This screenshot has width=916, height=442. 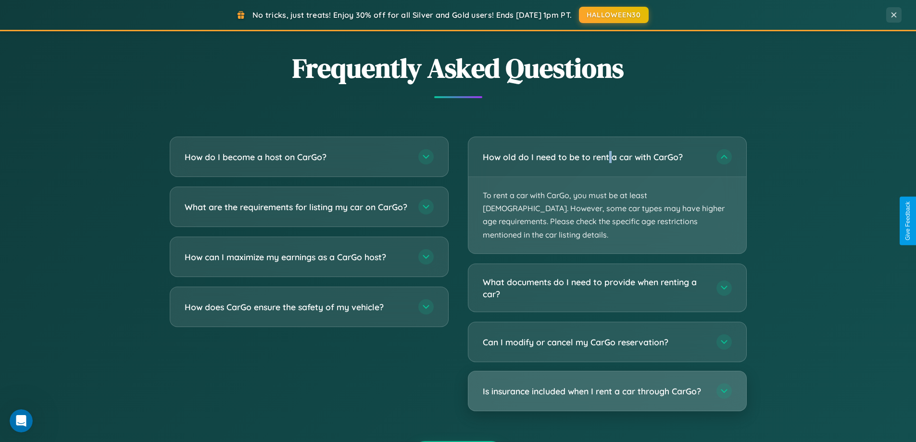 What do you see at coordinates (595, 157) in the screenshot?
I see `h3: How old do I need to be to rent a car with CarGo?` at bounding box center [595, 157].